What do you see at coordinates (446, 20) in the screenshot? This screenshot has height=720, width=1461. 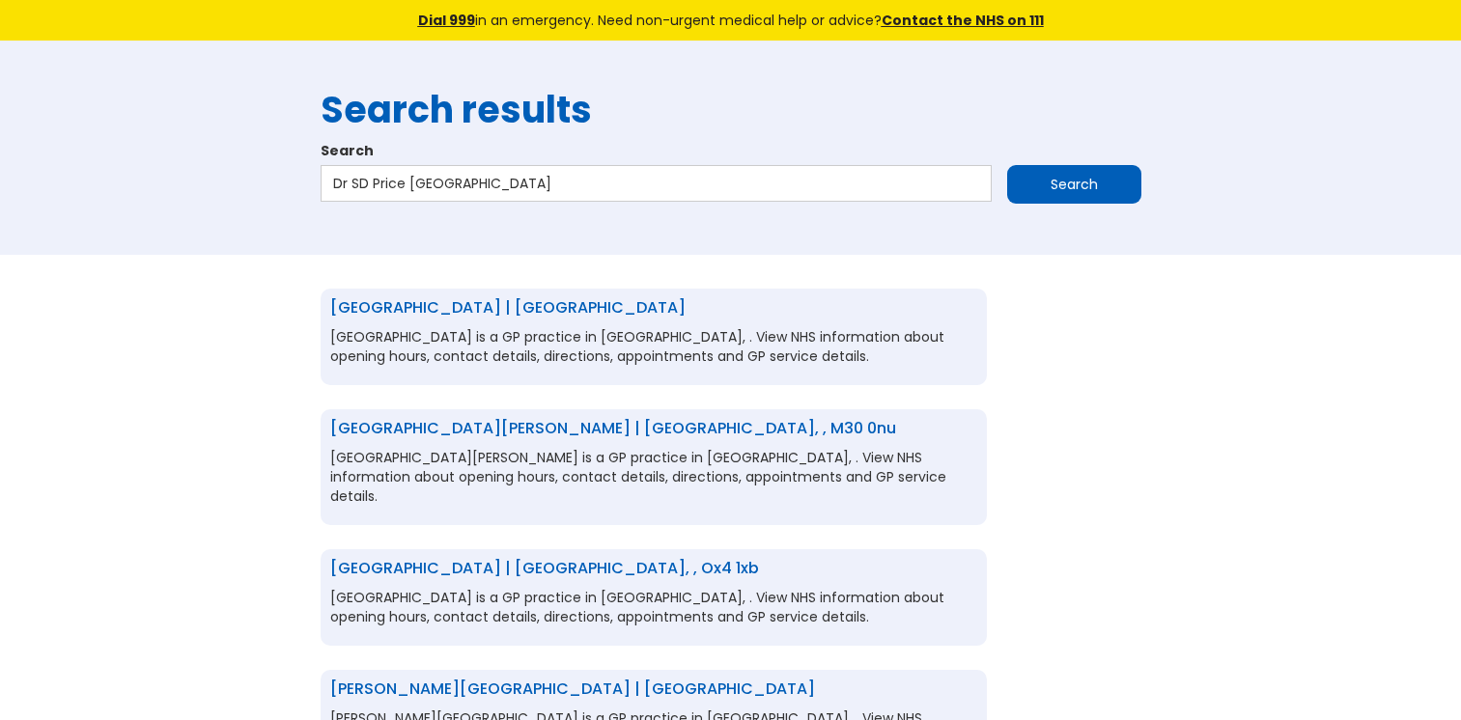 I see `strong: Dial 999` at bounding box center [446, 20].